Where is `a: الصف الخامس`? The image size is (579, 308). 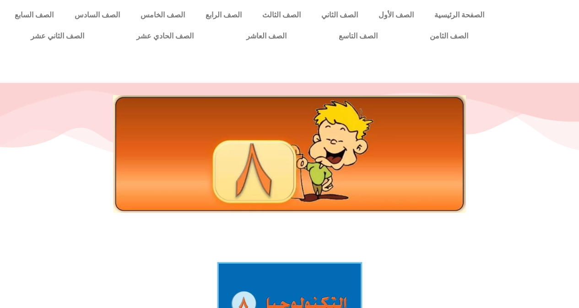
a: الصف الخامس is located at coordinates (163, 15).